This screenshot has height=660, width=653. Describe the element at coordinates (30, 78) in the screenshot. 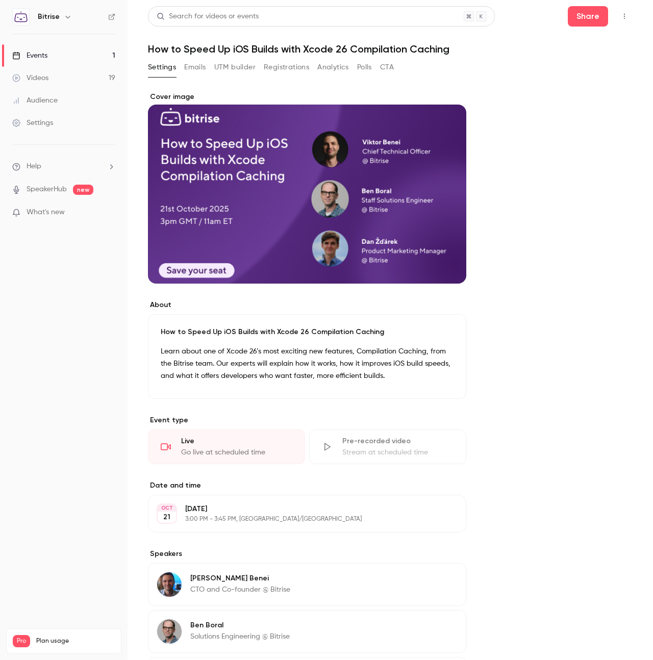

I see `div: Videos` at that location.